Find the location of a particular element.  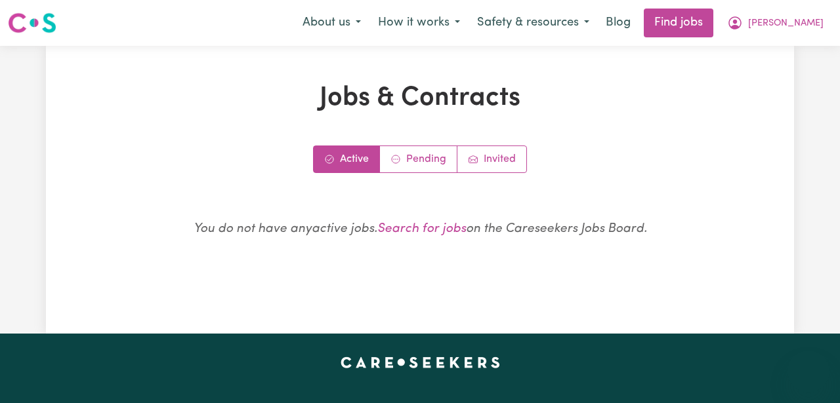

a: Blog is located at coordinates (618, 23).